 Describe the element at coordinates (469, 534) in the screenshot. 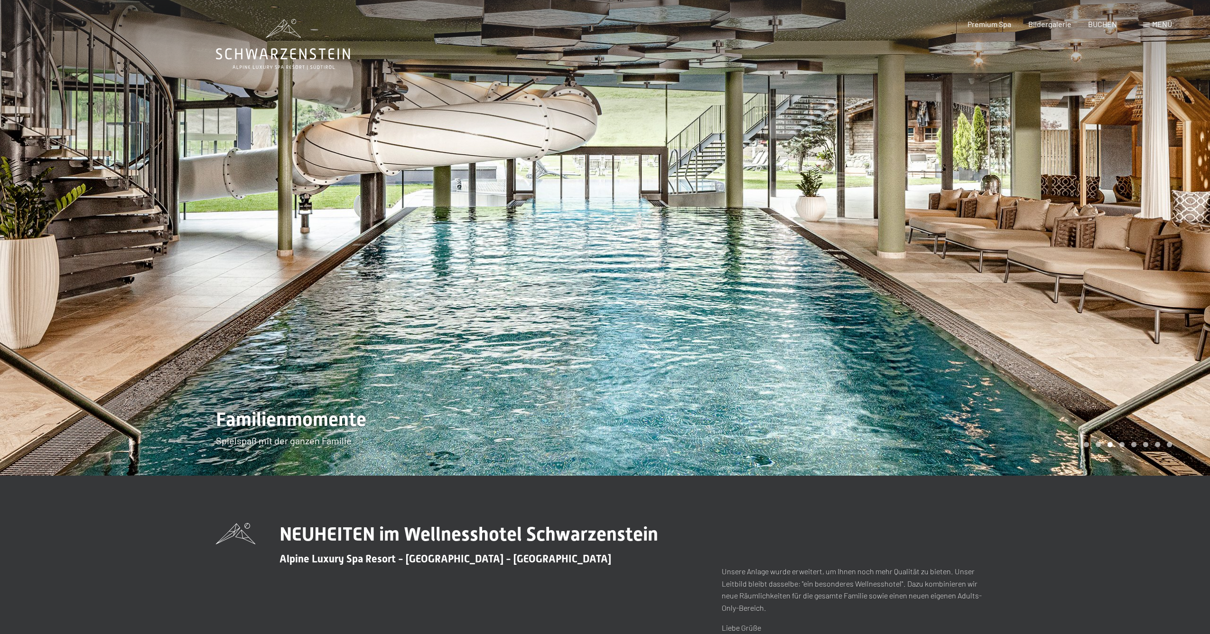

I see `span: NEUHEITEN im Wellnesshotel Schwarzenstein` at that location.